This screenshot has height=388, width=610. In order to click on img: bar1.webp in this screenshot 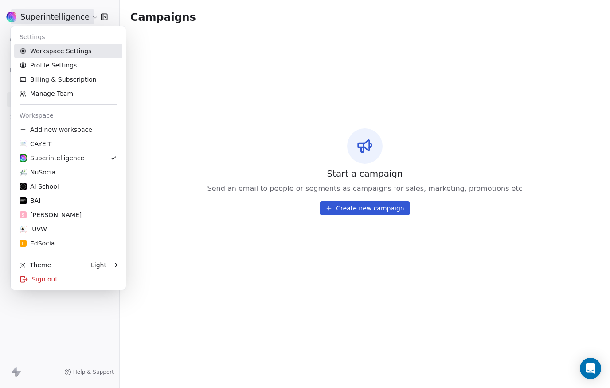, I will do `click(23, 200)`.